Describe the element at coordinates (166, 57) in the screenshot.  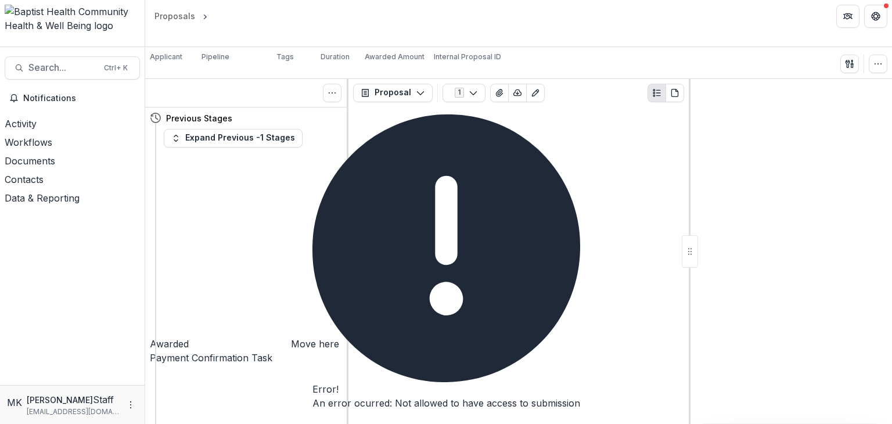
I see `p: Applicant` at that location.